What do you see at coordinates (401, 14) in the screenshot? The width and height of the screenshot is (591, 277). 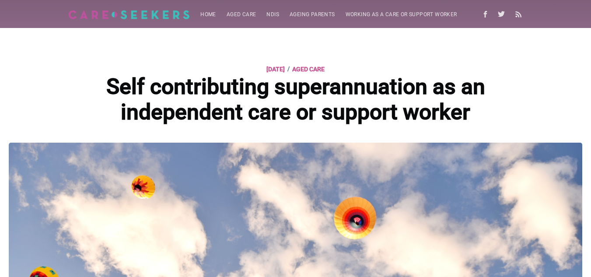 I see `a: Working as a care or support worker` at bounding box center [401, 14].